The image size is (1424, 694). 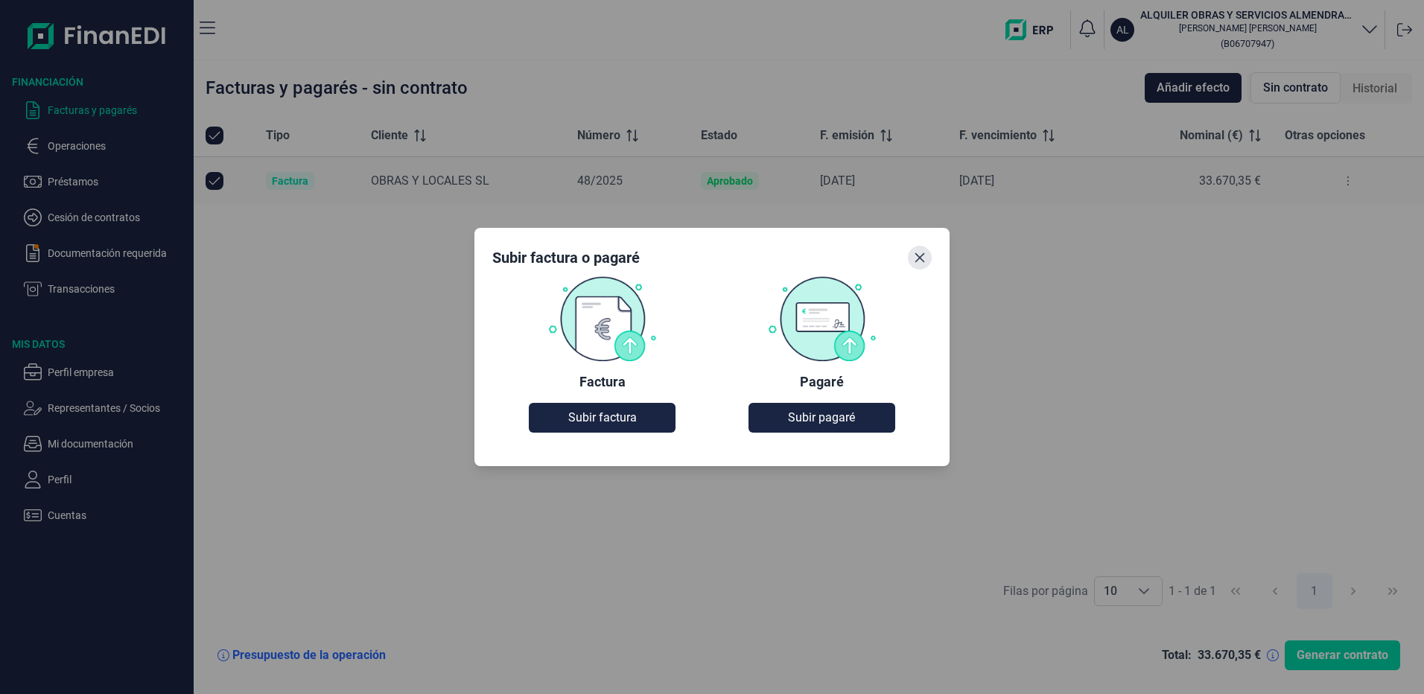 I want to click on img: Pagaré, so click(x=822, y=318).